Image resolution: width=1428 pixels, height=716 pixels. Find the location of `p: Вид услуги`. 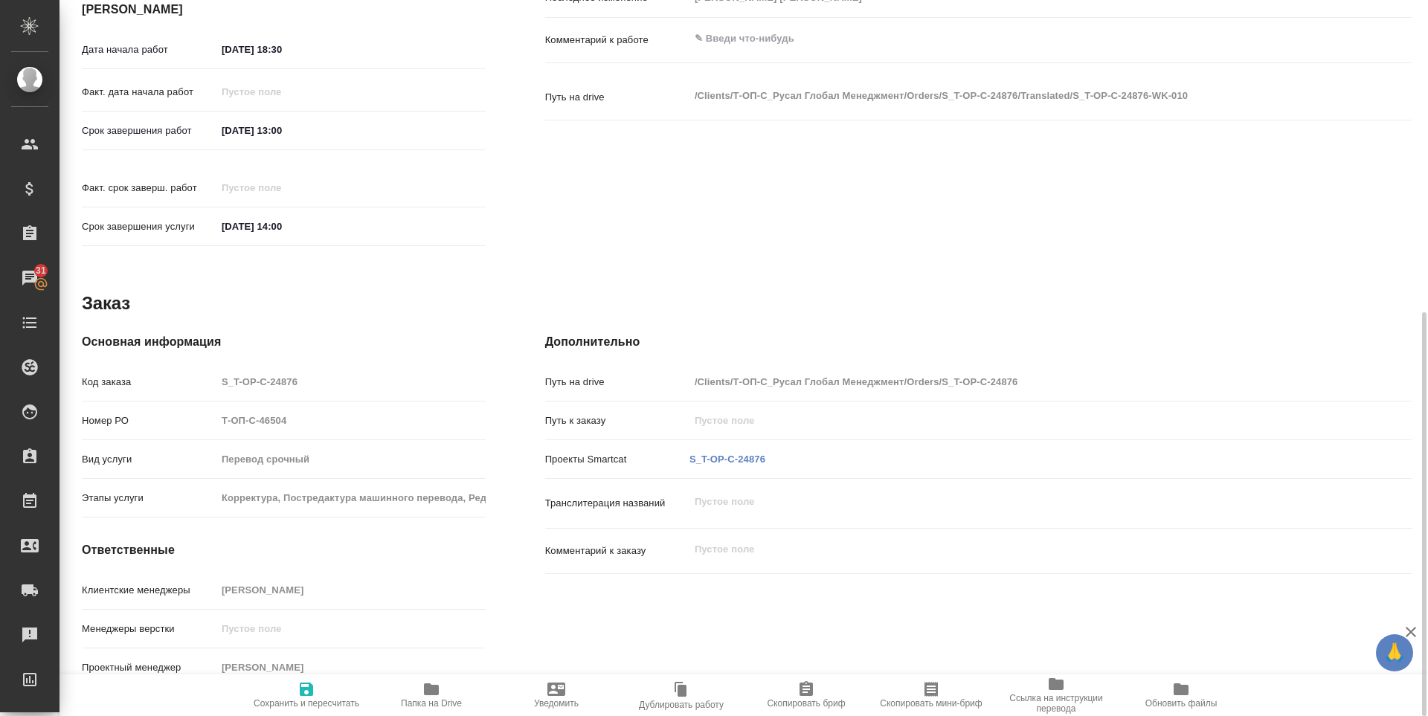

p: Вид услуги is located at coordinates (149, 460).